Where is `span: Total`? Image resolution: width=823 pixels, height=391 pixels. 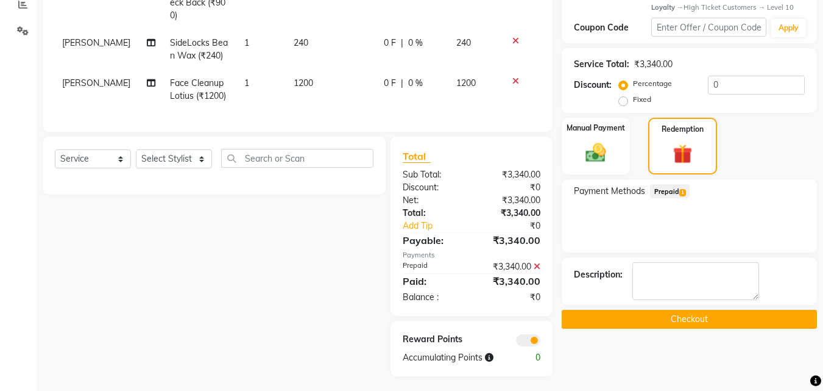
span: Total is located at coordinates (417, 156).